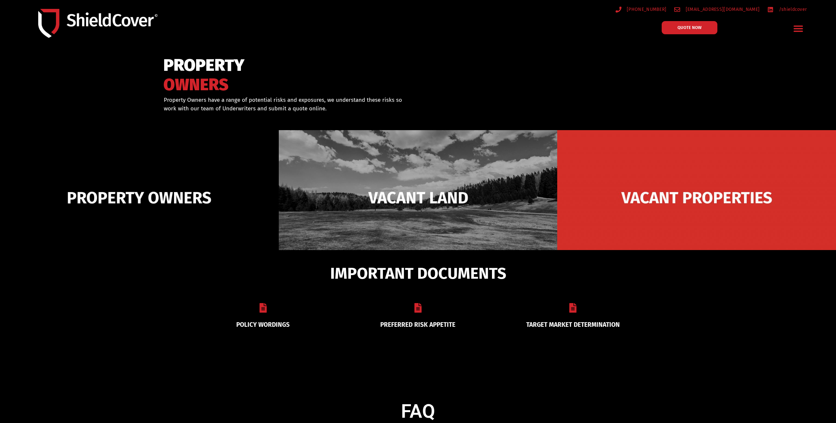  I want to click on a: /shieldcover, so click(787, 9).